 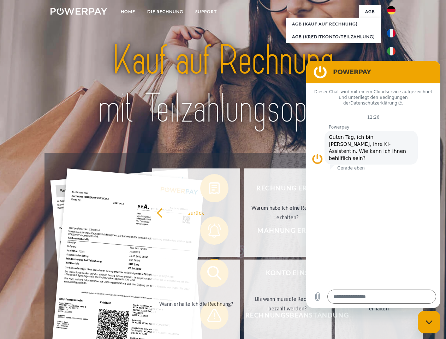 I want to click on p: Gerade eben, so click(x=45, y=107).